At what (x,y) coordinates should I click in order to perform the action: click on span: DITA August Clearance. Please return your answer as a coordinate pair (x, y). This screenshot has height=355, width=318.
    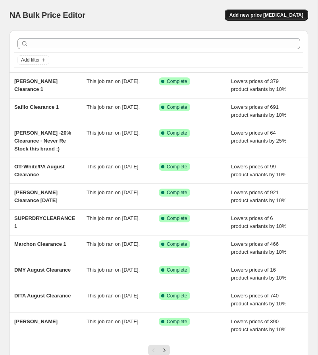
    Looking at the image, I should click on (43, 296).